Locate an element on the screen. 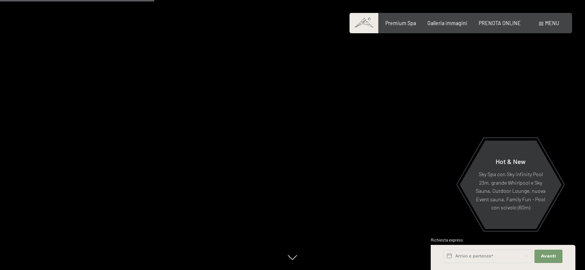 The width and height of the screenshot is (585, 270). span: Menu is located at coordinates (552, 23).